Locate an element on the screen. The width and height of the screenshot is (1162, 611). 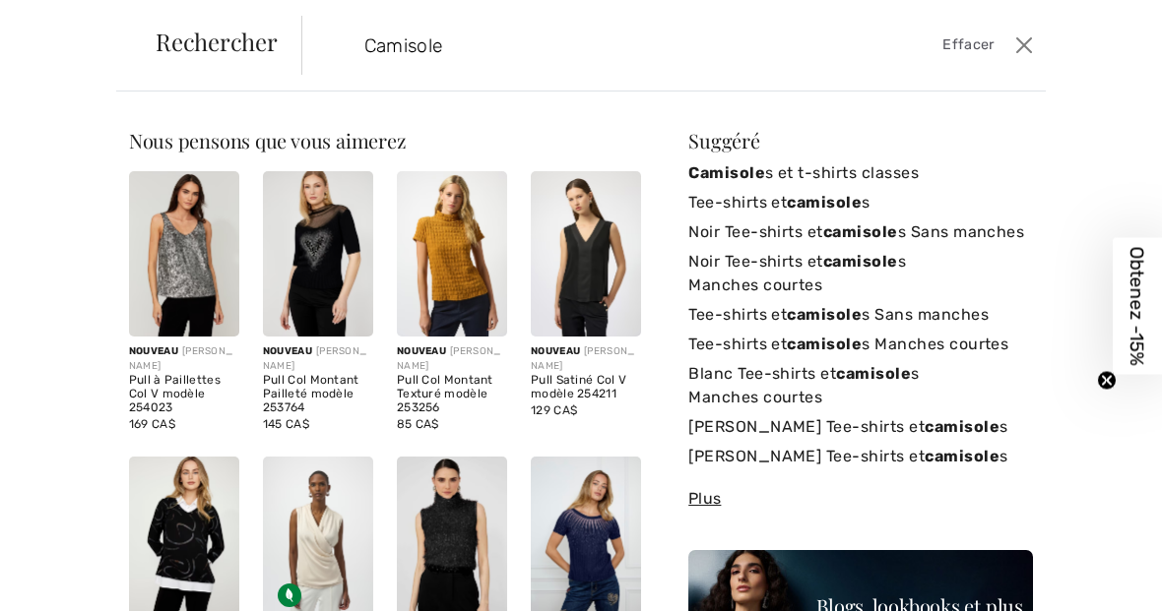
div: Suggéré is located at coordinates (861, 141).